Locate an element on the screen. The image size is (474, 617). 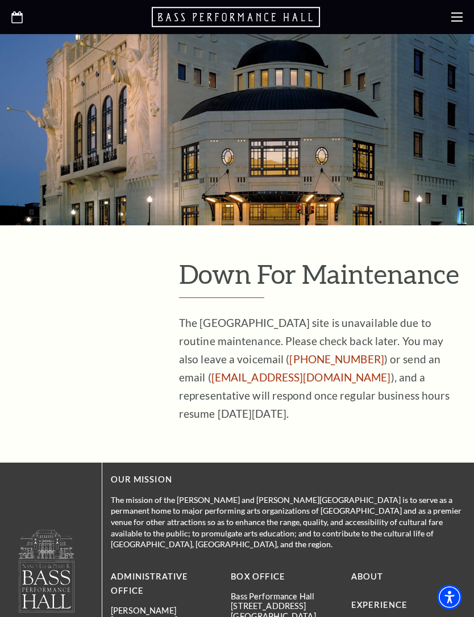
img: owned and operated by Performing Arts Fort Worth, A NOT-FOR-PROFIT 501(C)3 ORGANIZATION is located at coordinates (47, 571).